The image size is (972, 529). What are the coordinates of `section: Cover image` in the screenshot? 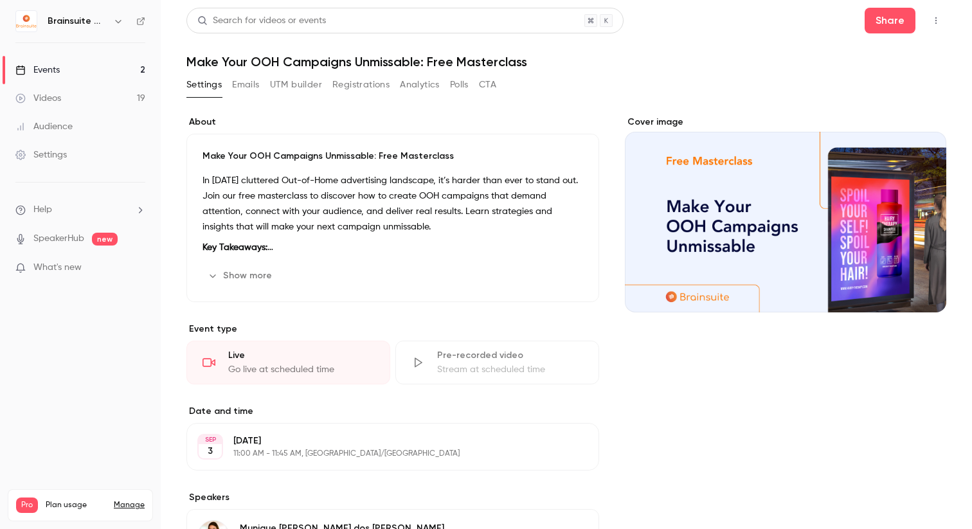 It's located at (785, 214).